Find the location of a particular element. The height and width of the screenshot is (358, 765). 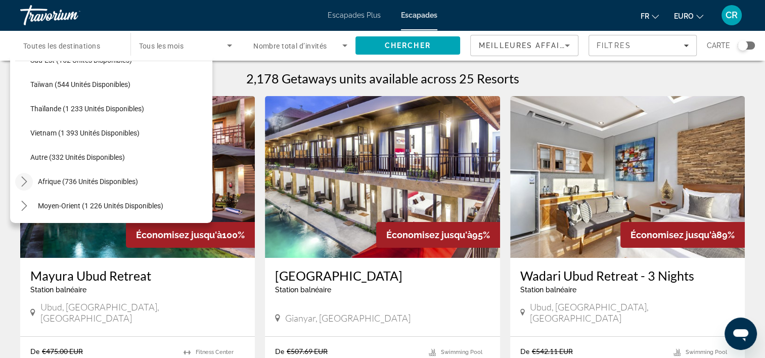

button: Menu utilisateur is located at coordinates (732, 15).